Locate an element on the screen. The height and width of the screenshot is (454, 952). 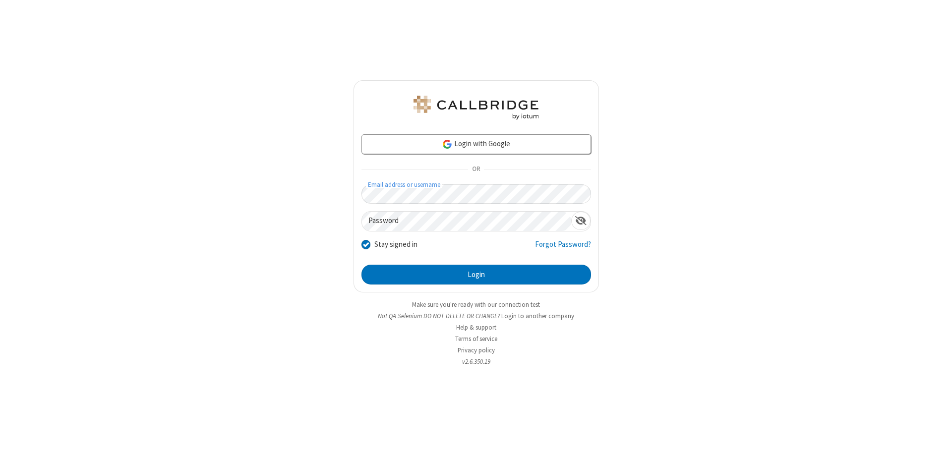
button: Login to another company is located at coordinates (537, 316).